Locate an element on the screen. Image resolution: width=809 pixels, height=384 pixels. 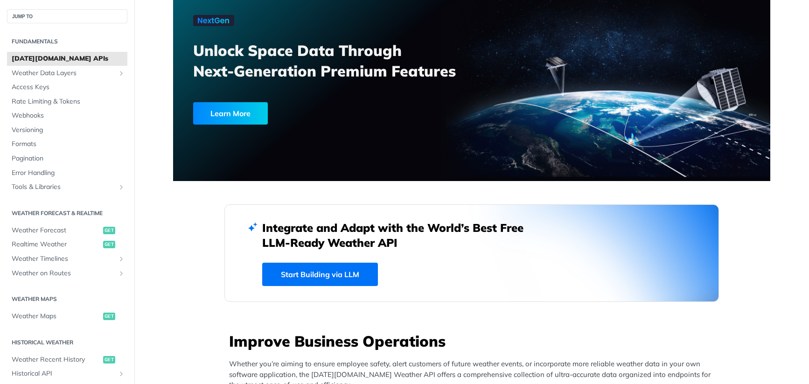
img: NextGen is located at coordinates (214, 21).